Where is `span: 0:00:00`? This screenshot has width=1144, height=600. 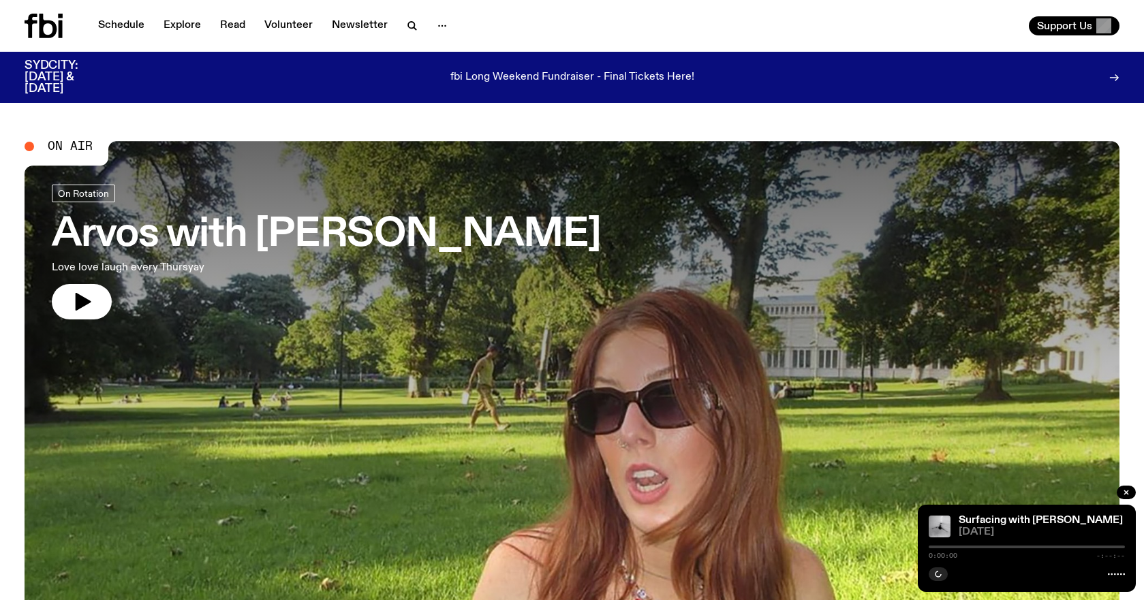
span: 0:00:00 is located at coordinates (943, 556).